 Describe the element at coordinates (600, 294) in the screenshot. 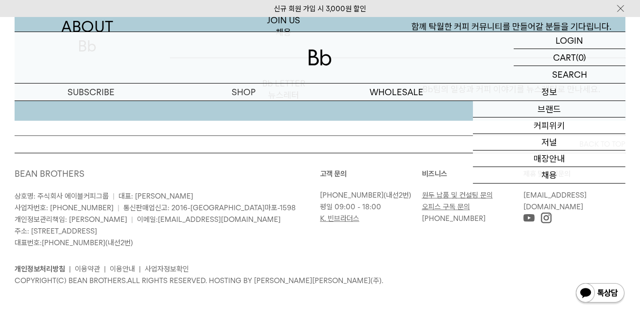

I see `img: 카카오톡 채널 1:1 채팅 버튼` at that location.